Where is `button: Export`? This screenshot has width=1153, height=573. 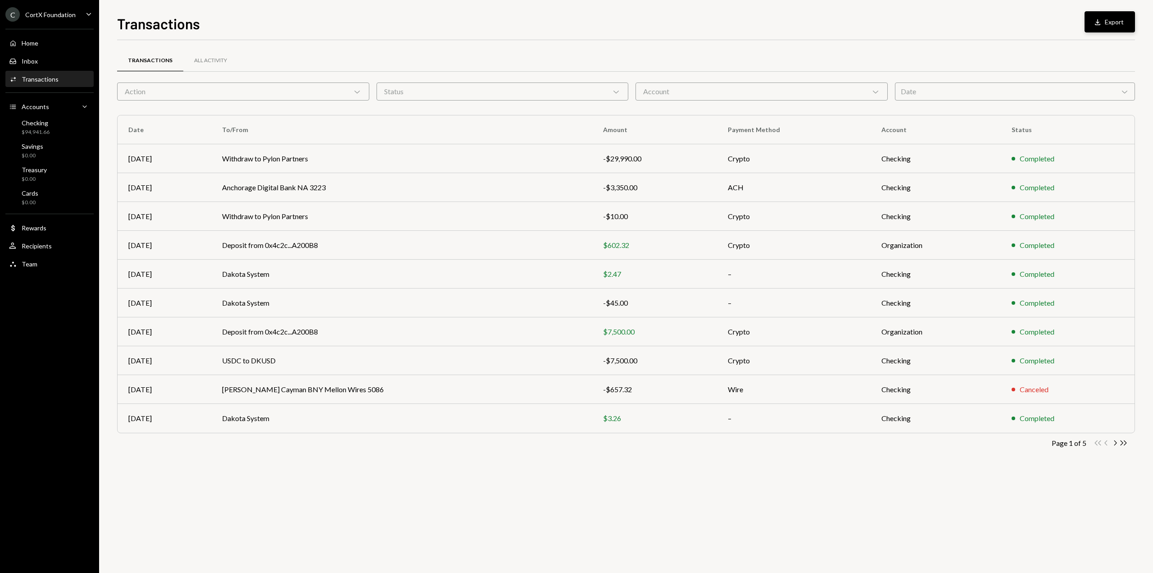
button: Export is located at coordinates (1110, 22).